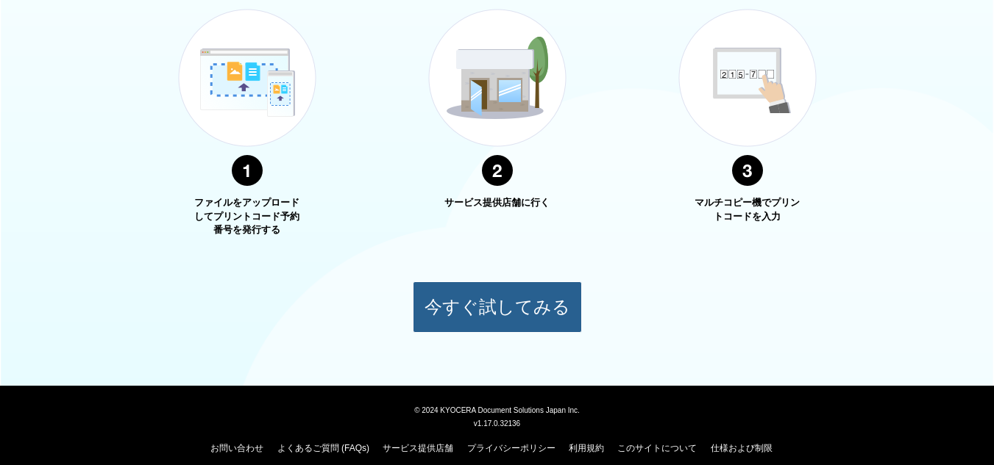  Describe the element at coordinates (511, 449) in the screenshot. I see `a: プライバシーポリシー` at that location.